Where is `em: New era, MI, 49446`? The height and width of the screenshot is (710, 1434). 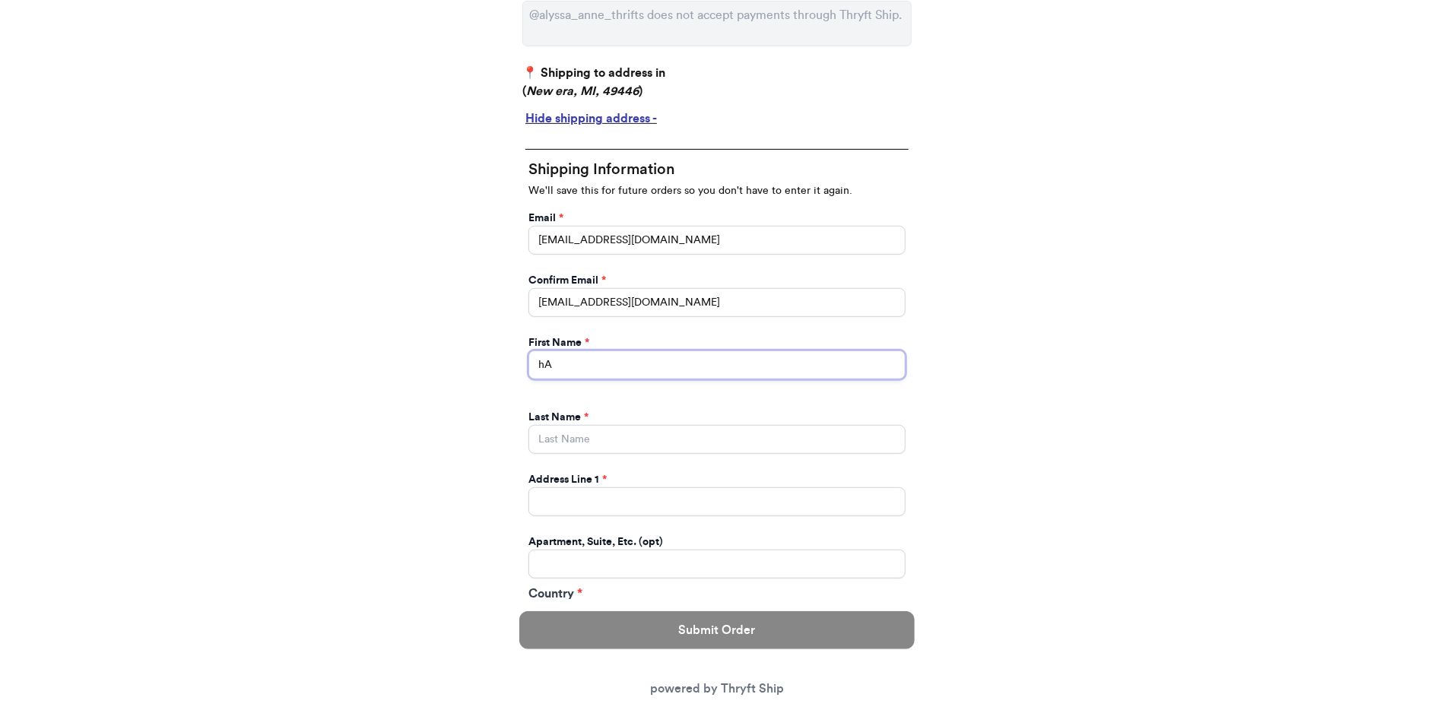
em: New era, MI, 49446 is located at coordinates (582, 91).